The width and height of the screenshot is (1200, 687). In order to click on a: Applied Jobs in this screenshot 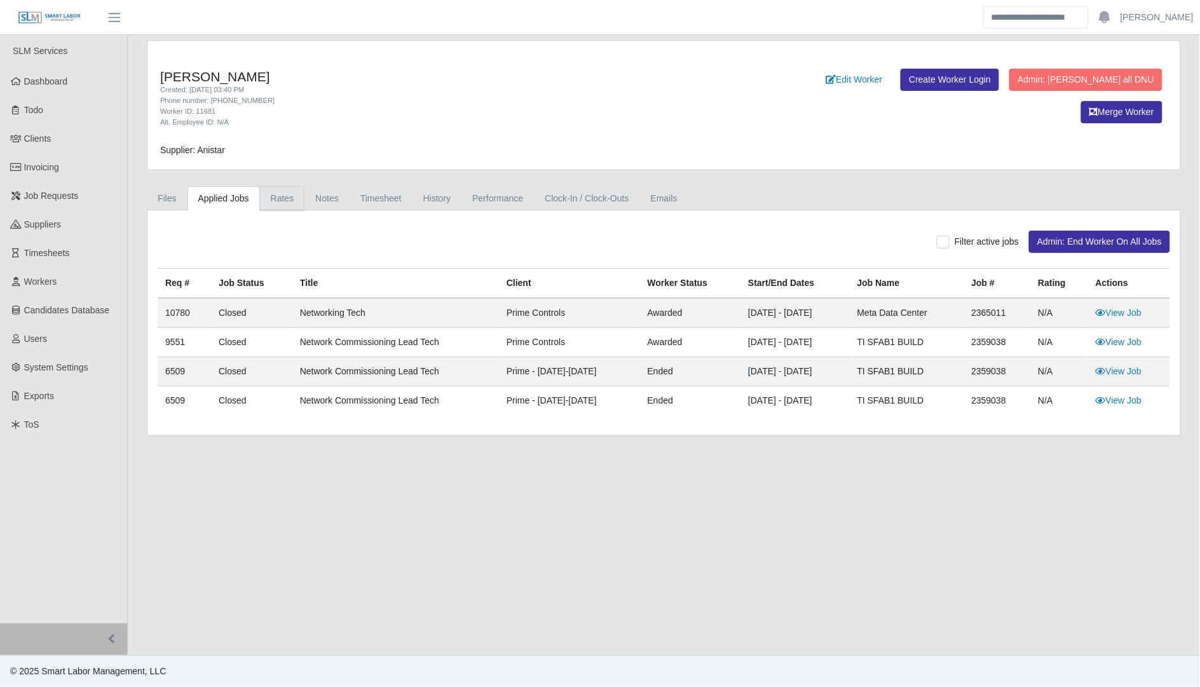, I will do `click(224, 198)`.